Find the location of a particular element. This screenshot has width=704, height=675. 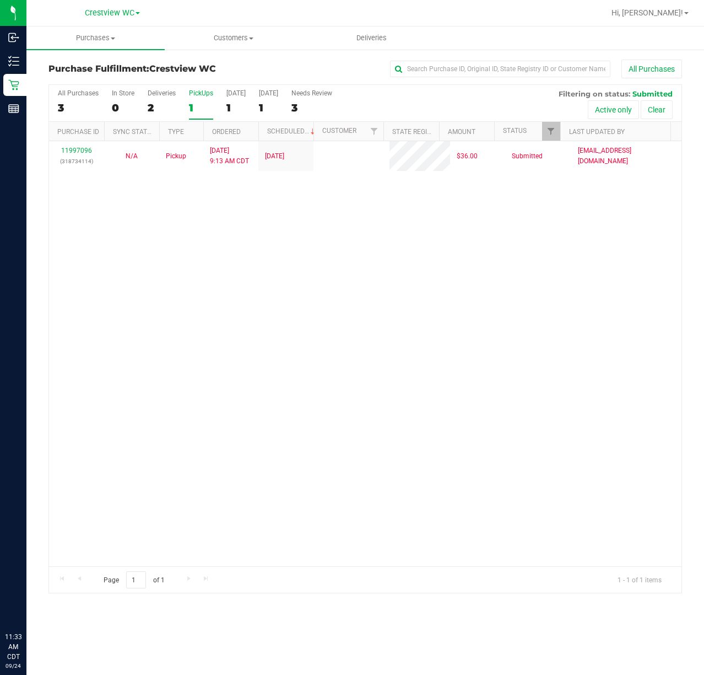

button: Clear is located at coordinates (657, 110).